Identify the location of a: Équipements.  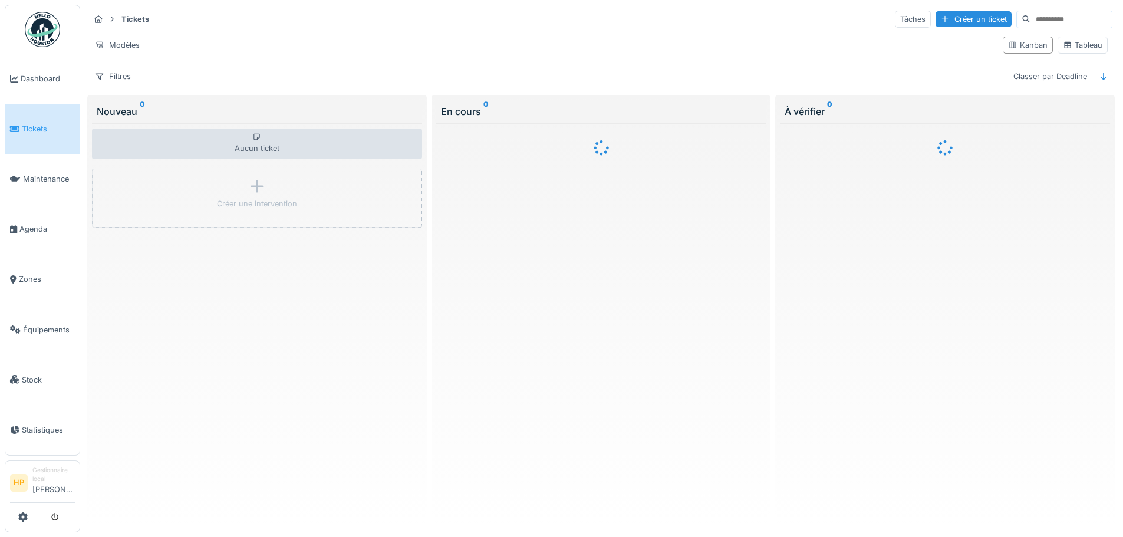
(42, 330).